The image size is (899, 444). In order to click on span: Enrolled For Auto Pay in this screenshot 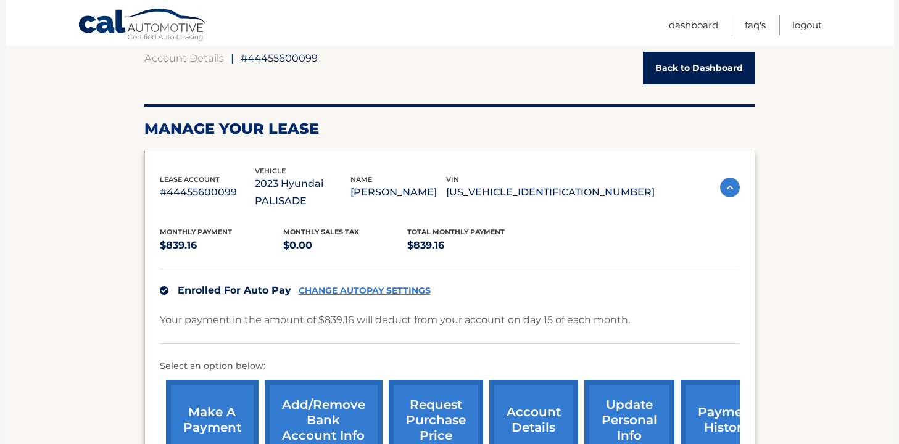, I will do `click(234, 290)`.